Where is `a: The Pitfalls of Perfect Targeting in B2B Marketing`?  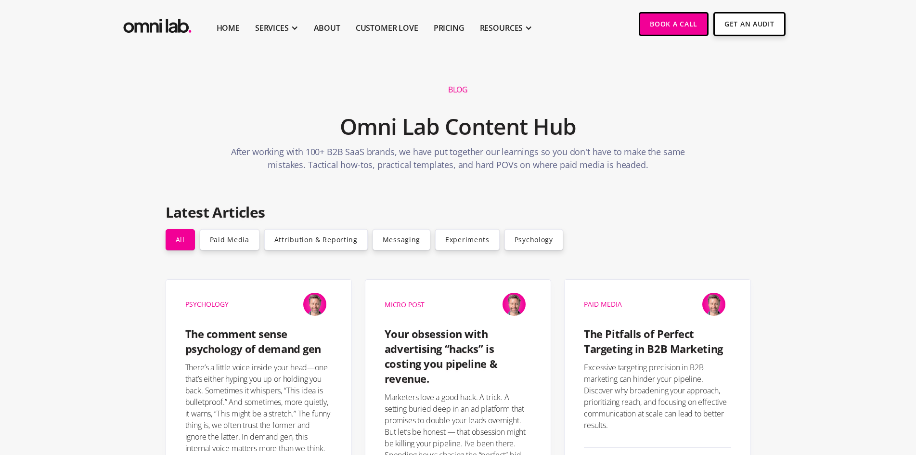 a: The Pitfalls of Perfect Targeting in B2B Marketing is located at coordinates (657, 339).